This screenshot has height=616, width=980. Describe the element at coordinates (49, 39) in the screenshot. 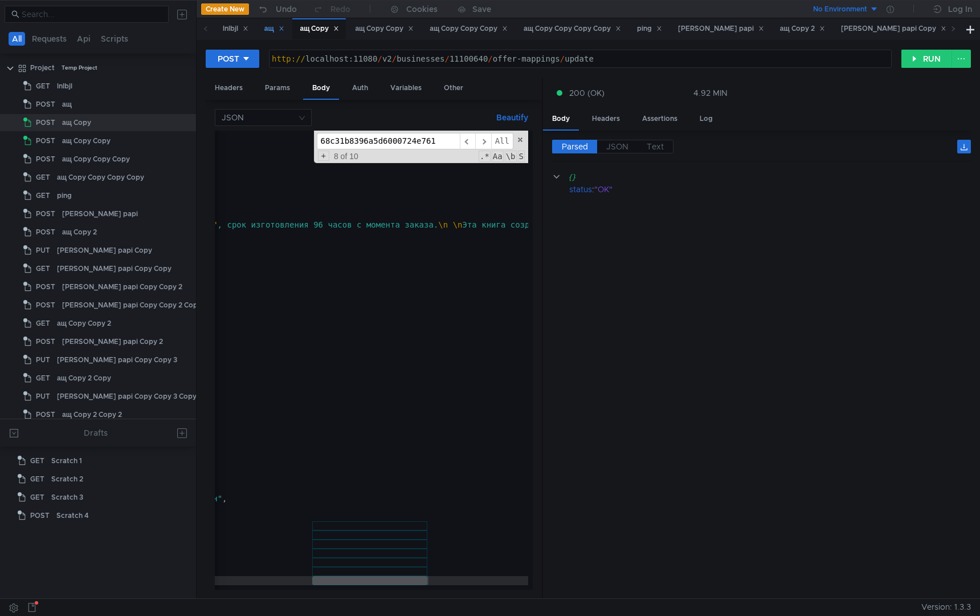

I see `button: Requests` at that location.